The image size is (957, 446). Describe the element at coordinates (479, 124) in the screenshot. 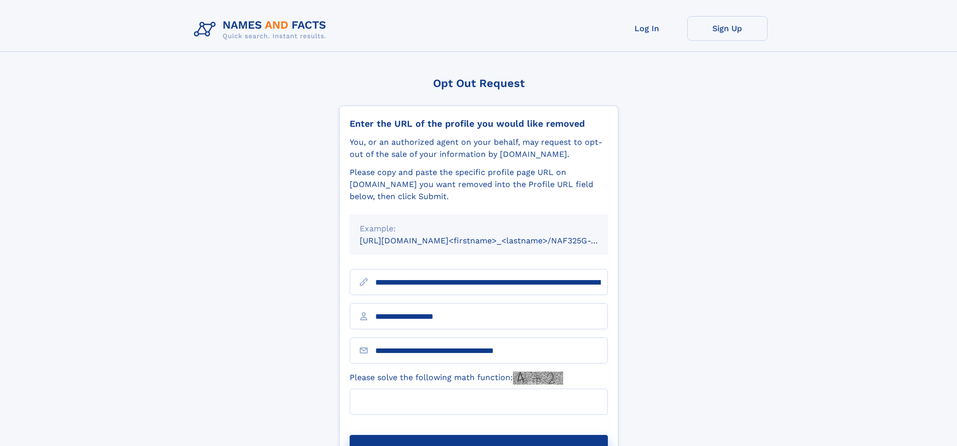

I see `div: Enter the URL of the profile you would like removed` at that location.